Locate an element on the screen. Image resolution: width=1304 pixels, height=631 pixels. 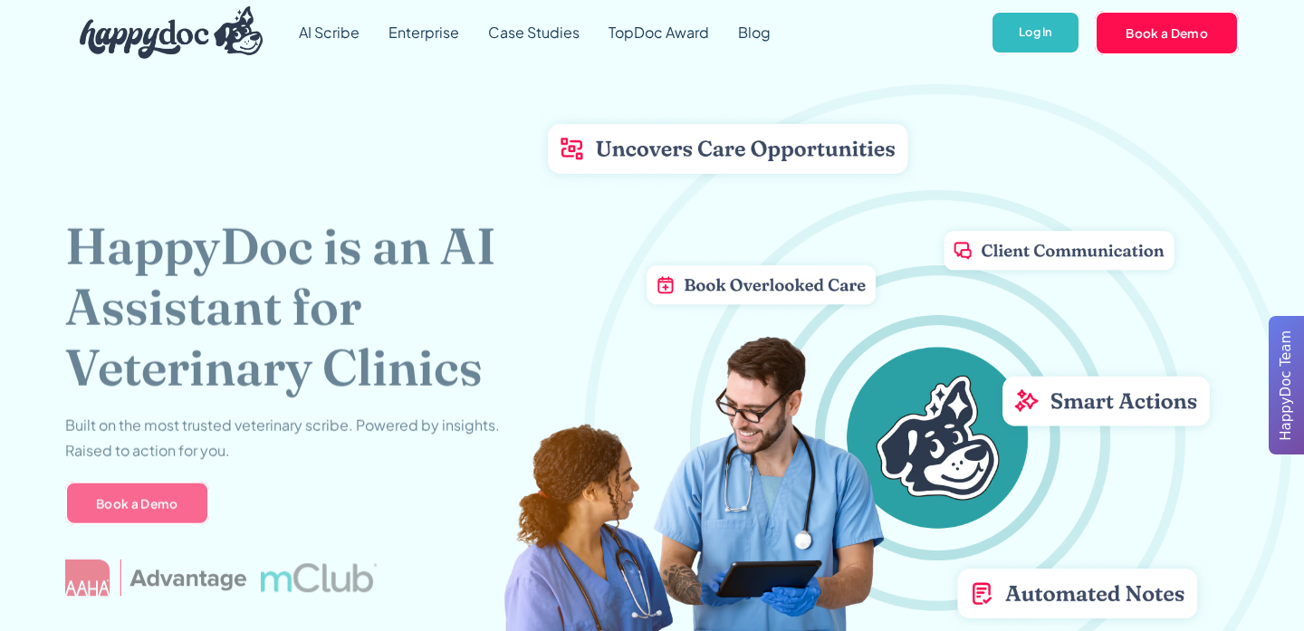
img: mclub logo is located at coordinates (319, 578).